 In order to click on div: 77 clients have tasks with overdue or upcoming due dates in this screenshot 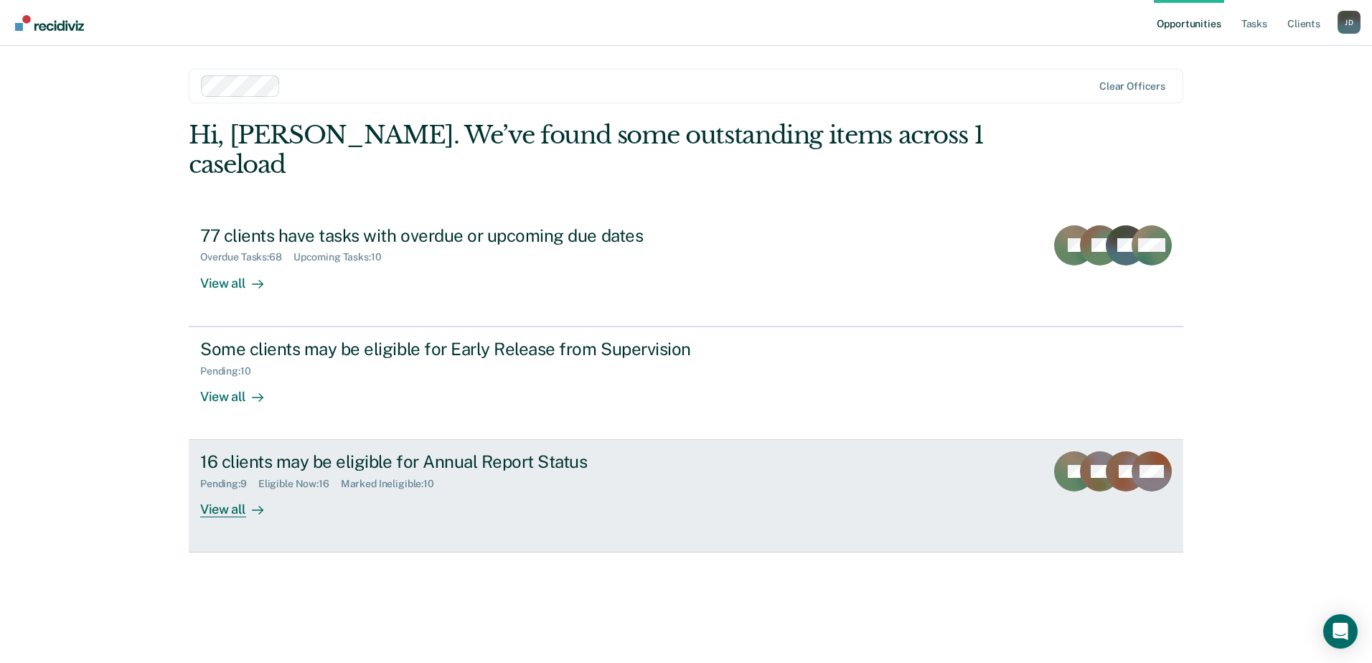, I will do `click(452, 235)`.